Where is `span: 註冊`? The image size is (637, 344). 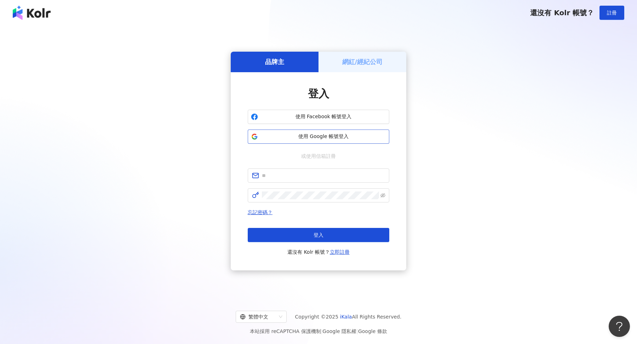
span: 註冊 is located at coordinates (612, 13).